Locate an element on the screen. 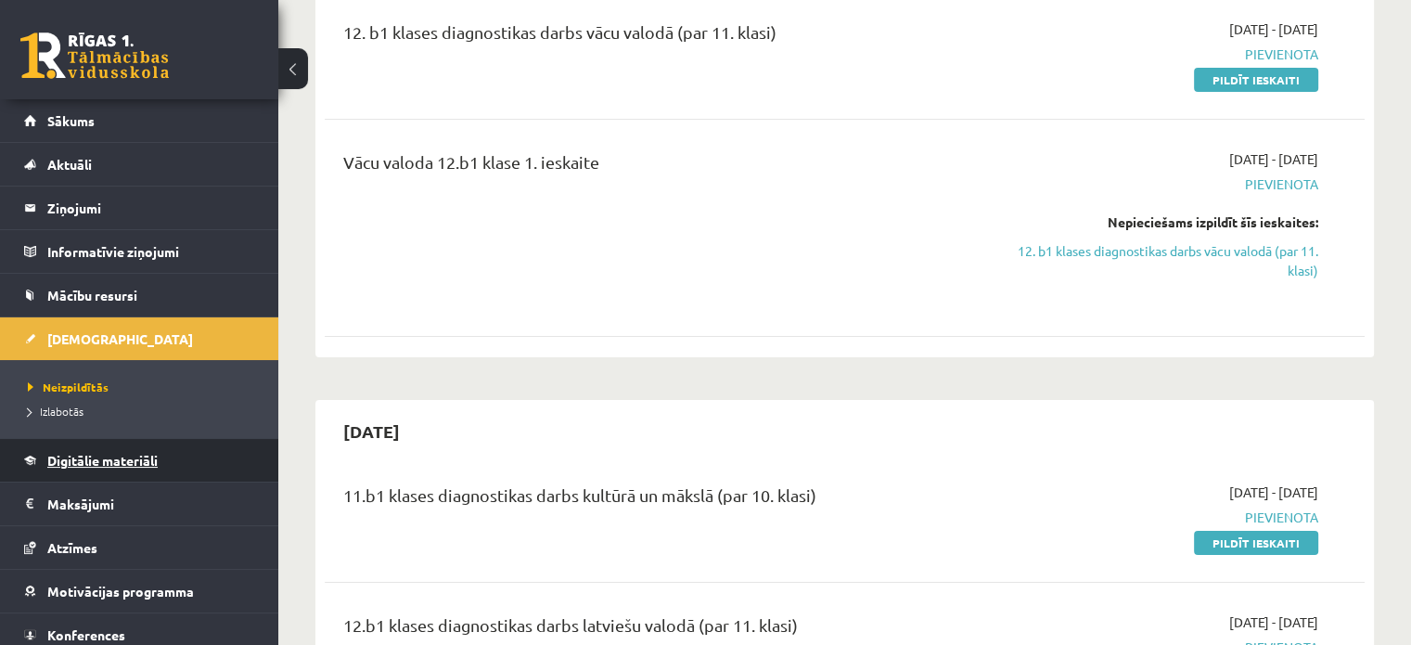 This screenshot has height=645, width=1411. span: Motivācijas programma is located at coordinates (121, 591).